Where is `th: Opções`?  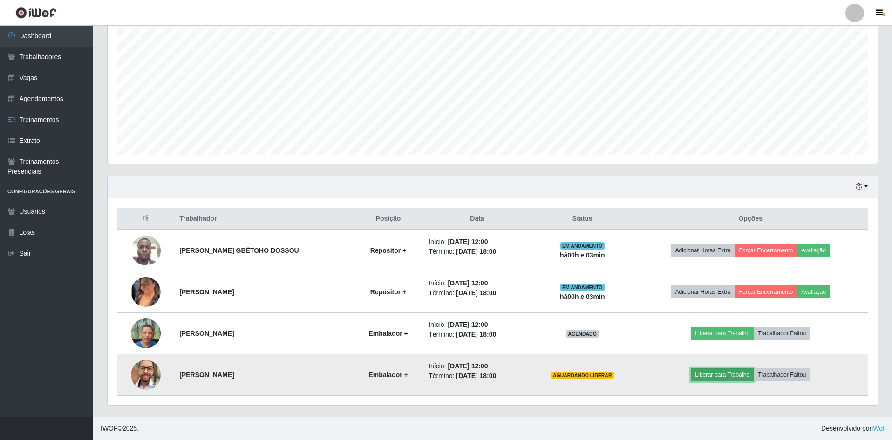 th: Opções is located at coordinates (751, 219).